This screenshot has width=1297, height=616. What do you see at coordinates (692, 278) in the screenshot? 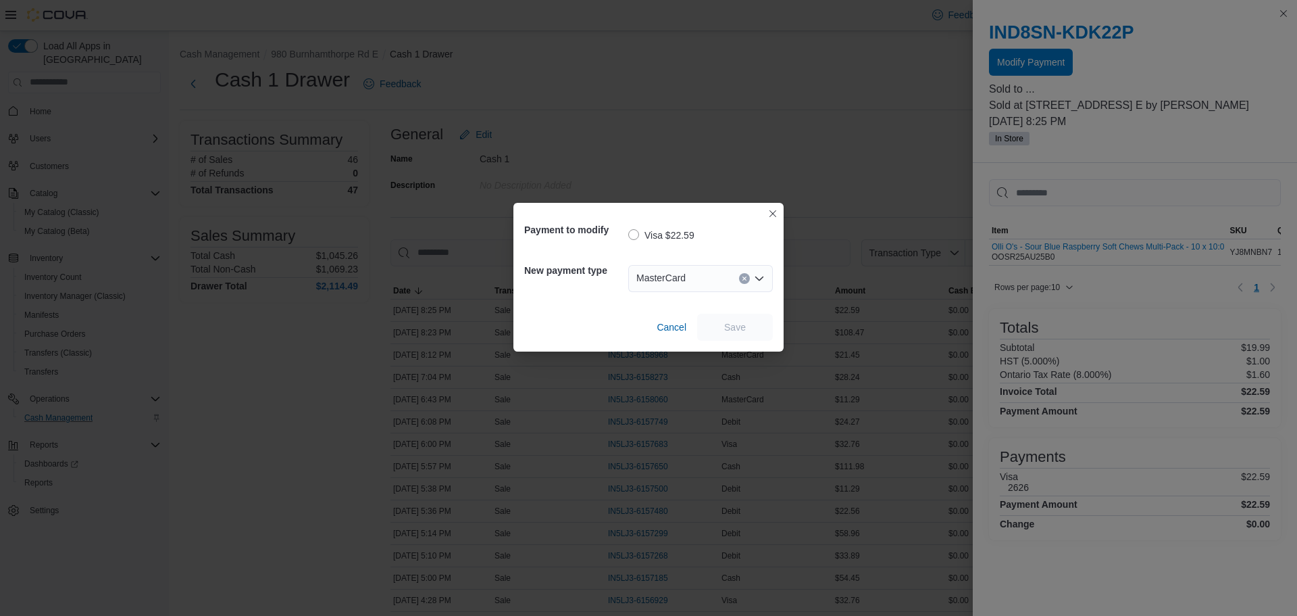
I see `input: Accessible screen reader label` at bounding box center [692, 278].